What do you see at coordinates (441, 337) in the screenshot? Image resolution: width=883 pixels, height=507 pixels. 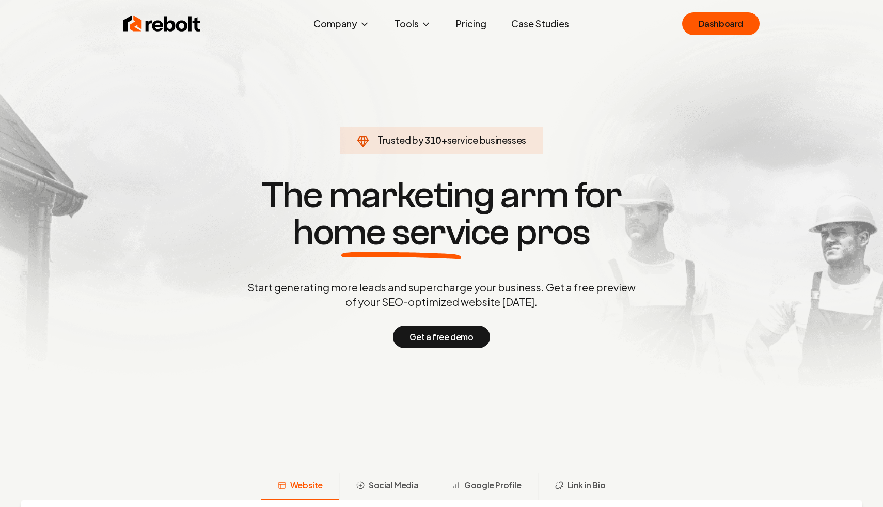 I see `button: Get a free demo` at bounding box center [441, 337].